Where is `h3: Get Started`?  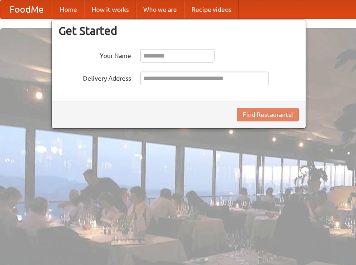
h3: Get Started is located at coordinates (178, 31).